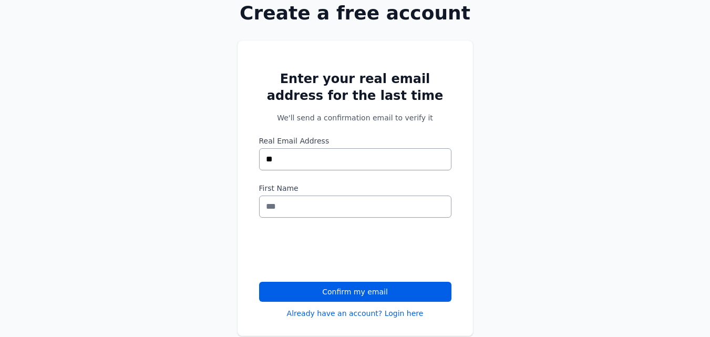 The height and width of the screenshot is (337, 710). I want to click on label: Real Email Address, so click(355, 141).